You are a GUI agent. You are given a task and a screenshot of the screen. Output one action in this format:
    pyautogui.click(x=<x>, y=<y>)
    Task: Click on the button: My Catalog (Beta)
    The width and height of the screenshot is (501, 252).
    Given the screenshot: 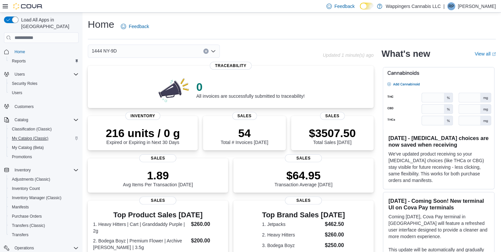 What is the action you would take?
    pyautogui.click(x=44, y=148)
    